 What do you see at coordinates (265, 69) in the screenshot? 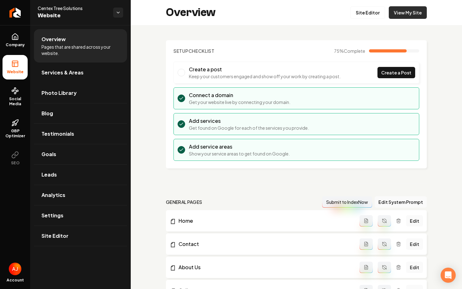
I see `h3: Create a post` at bounding box center [265, 69].